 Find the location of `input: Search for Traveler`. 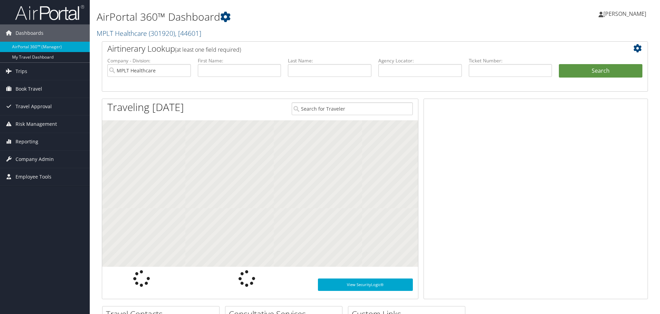

input: Search for Traveler is located at coordinates (352, 109).